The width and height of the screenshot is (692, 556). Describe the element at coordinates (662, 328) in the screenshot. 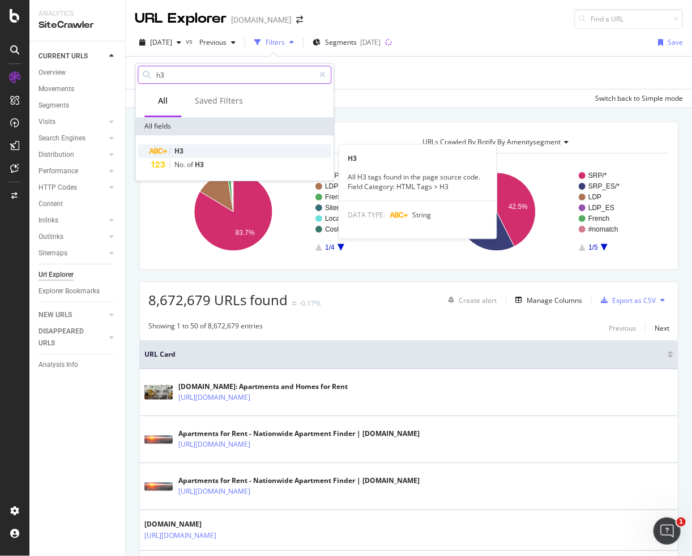

I see `div: Next` at that location.